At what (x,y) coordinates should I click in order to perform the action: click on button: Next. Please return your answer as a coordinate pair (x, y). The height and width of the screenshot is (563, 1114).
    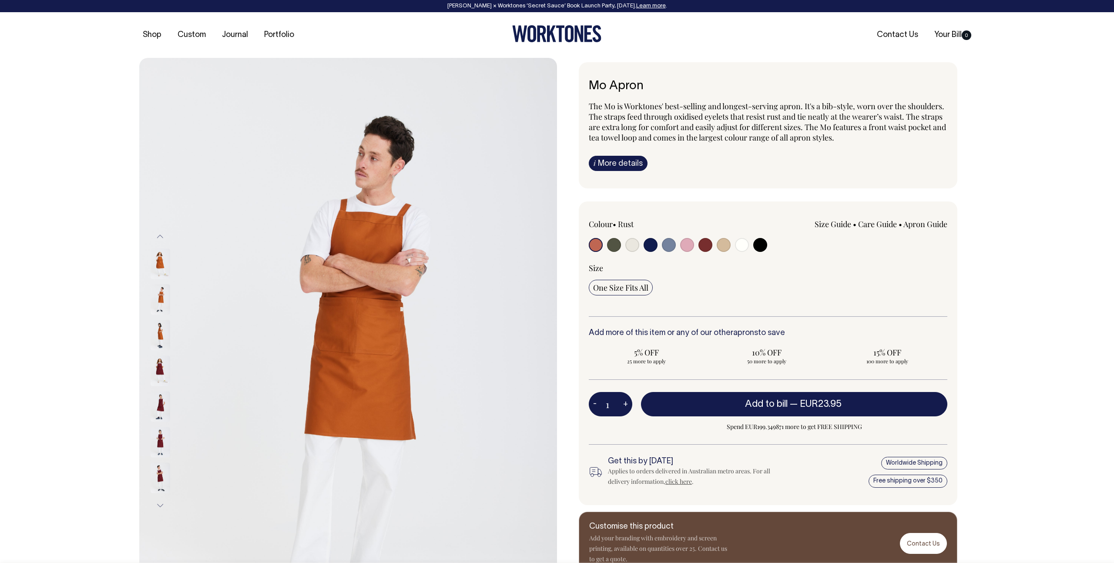
    Looking at the image, I should click on (160, 505).